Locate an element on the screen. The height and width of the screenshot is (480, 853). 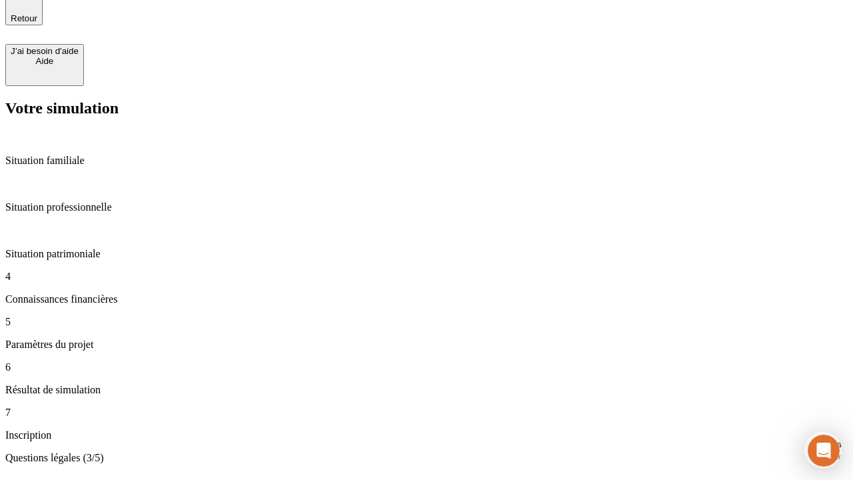
p: 6 is located at coordinates (426, 367).